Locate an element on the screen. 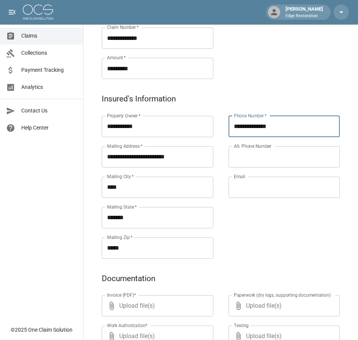  label: Email is located at coordinates (239, 176).